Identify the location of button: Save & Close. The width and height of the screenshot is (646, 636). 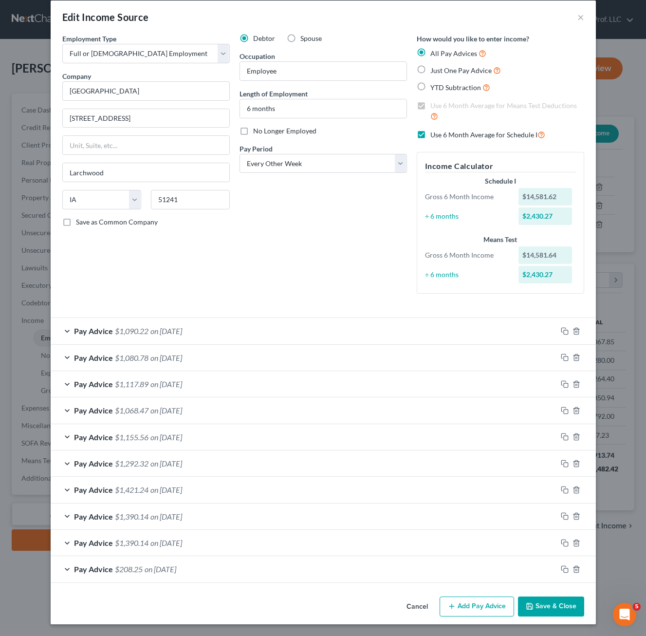
(551, 606).